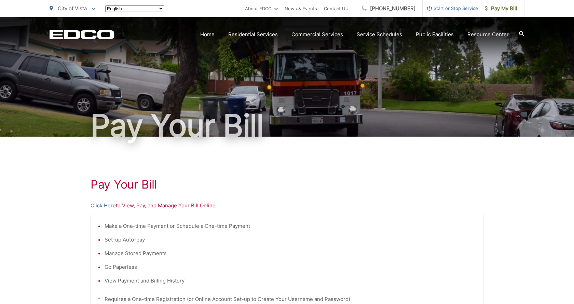 This screenshot has height=304, width=574. Describe the element at coordinates (435, 35) in the screenshot. I see `a: Public Facilities` at that location.